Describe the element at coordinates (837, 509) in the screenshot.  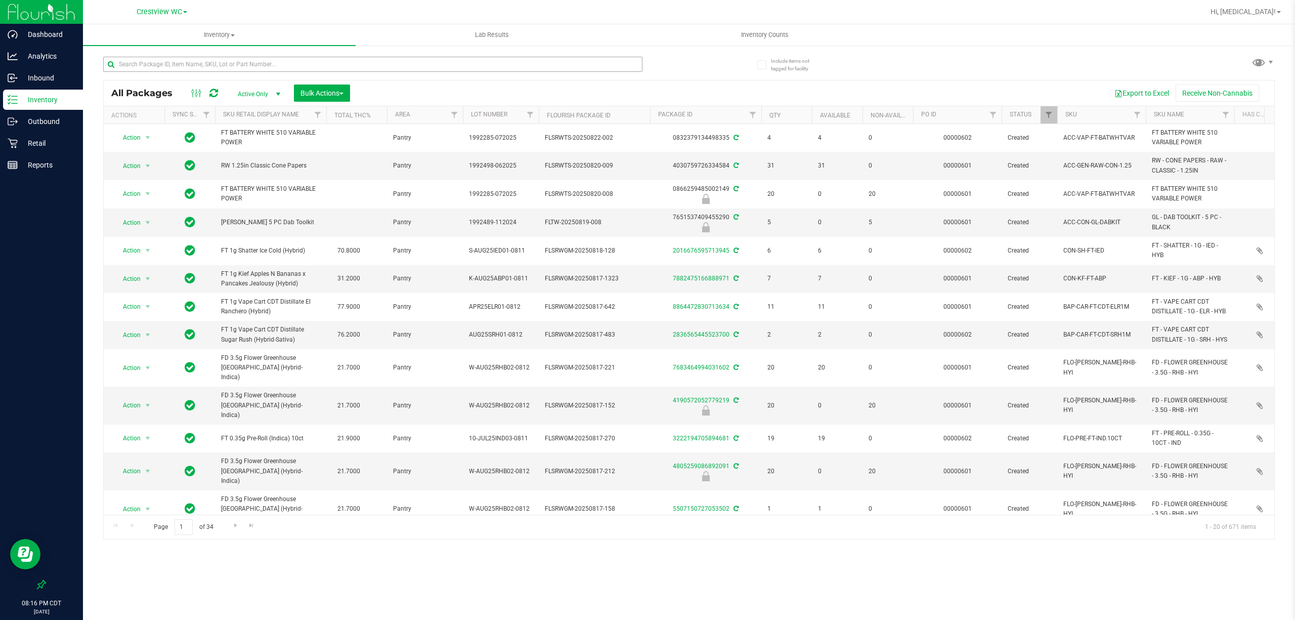
I see `span: 1` at that location.